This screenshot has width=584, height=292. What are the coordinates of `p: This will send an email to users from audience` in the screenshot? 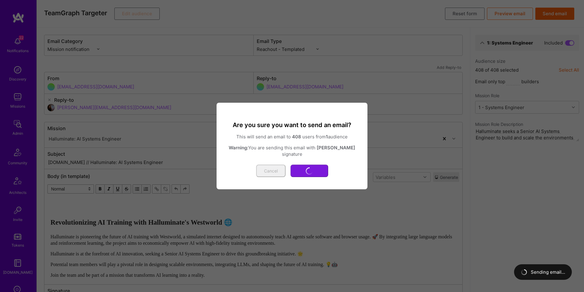 It's located at (292, 136).